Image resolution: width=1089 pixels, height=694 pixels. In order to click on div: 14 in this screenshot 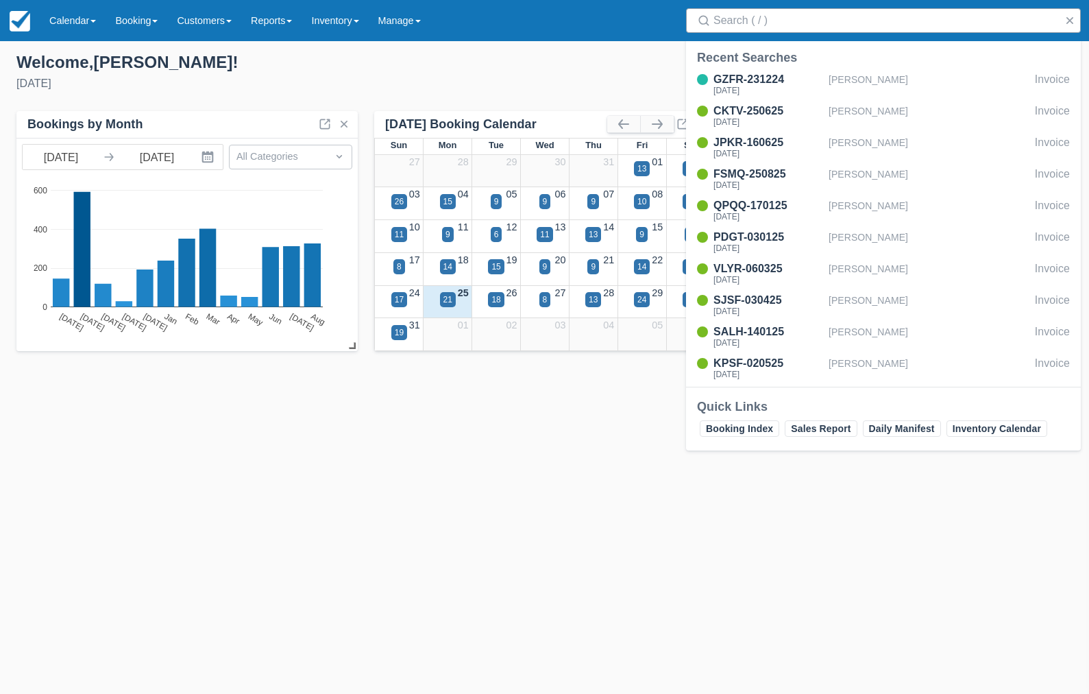, I will do `click(642, 267)`.